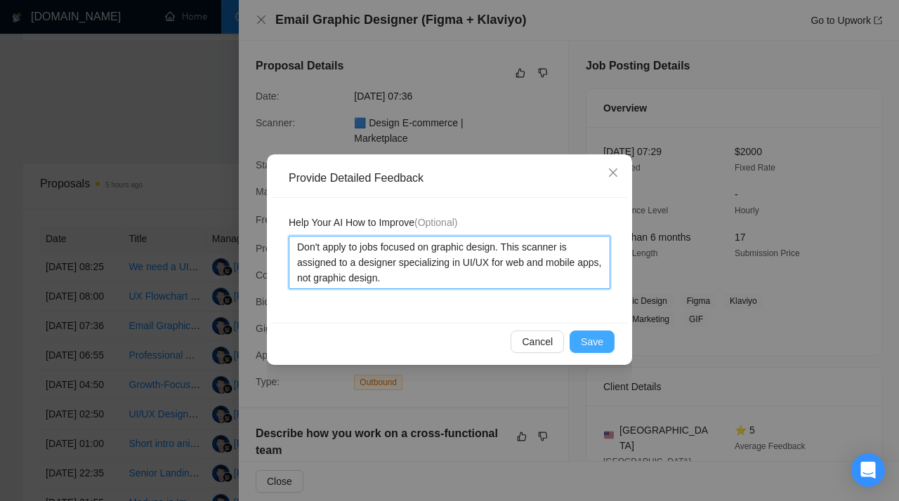 This screenshot has height=501, width=899. What do you see at coordinates (454, 178) in the screenshot?
I see `div: Provide Detailed Feedback` at bounding box center [454, 178].